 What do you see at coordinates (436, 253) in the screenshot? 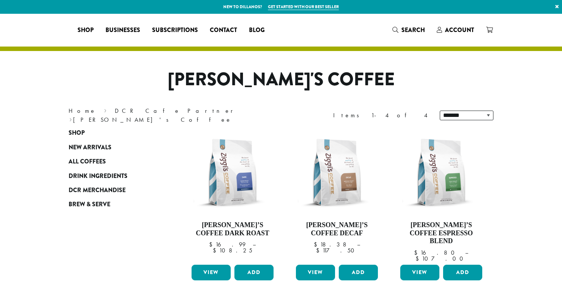
I see `bdi: 16.80` at bounding box center [436, 253].